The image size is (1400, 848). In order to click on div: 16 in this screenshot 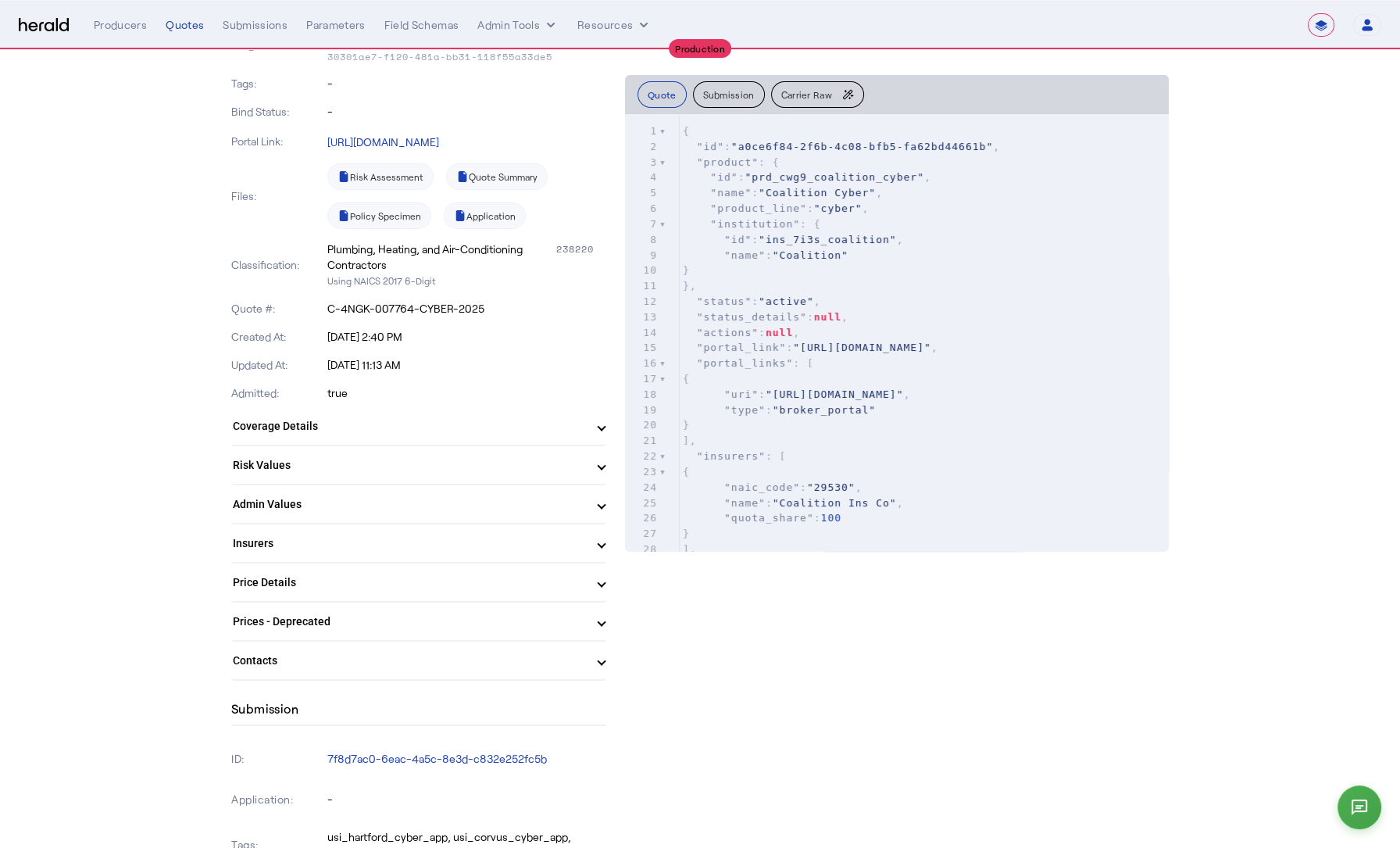, I will do `click(642, 364)`.